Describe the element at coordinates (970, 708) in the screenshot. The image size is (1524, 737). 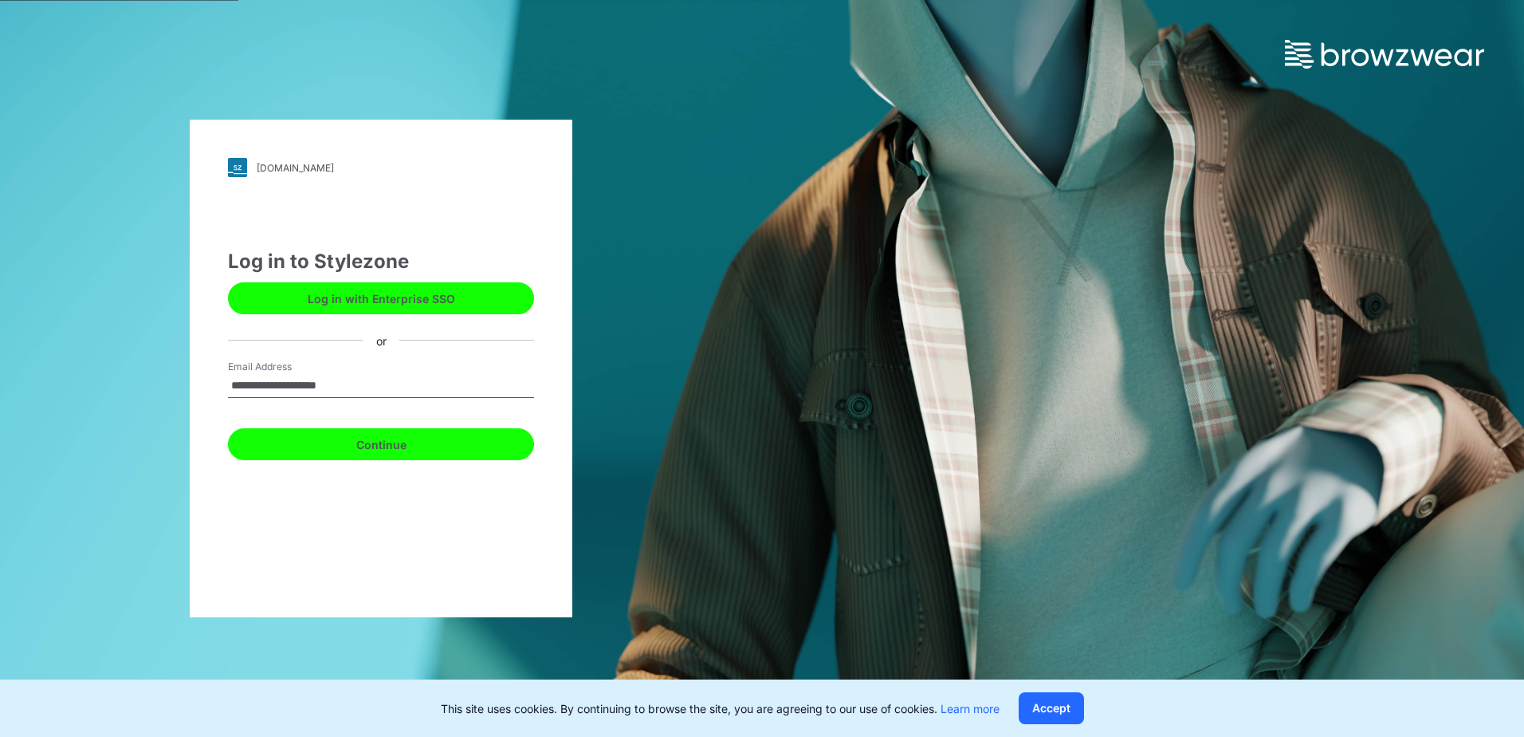
I see `a: Learn more` at that location.